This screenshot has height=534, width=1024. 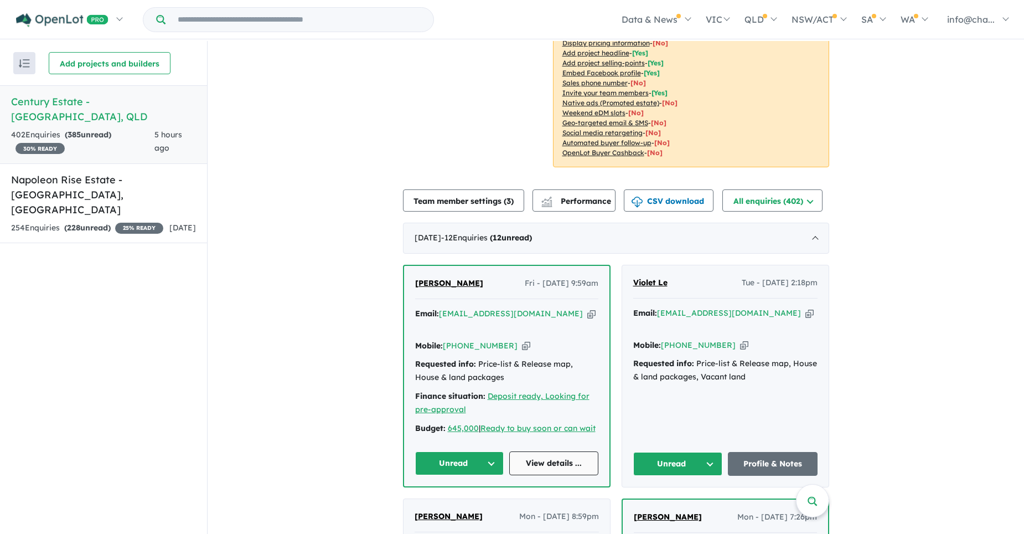 What do you see at coordinates (773, 463) in the screenshot?
I see `a: Profile & Notes` at bounding box center [773, 463].